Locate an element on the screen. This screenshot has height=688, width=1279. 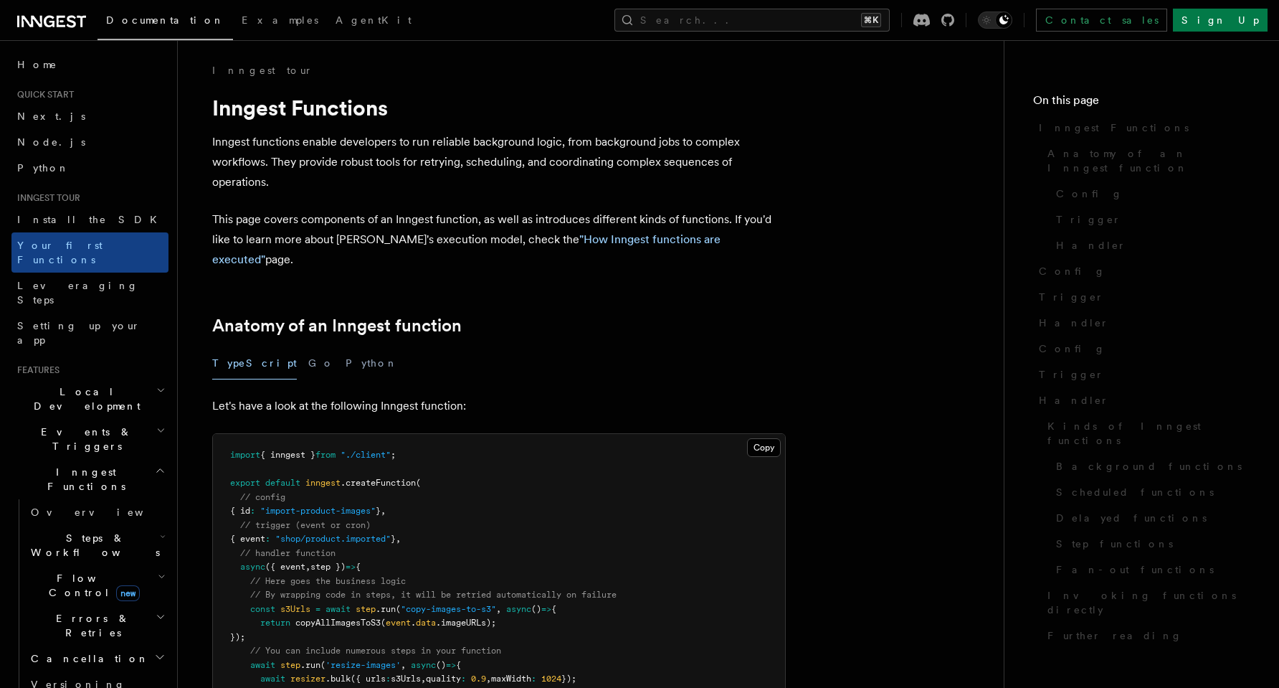
span: Errors & Retries is located at coordinates (90, 625).